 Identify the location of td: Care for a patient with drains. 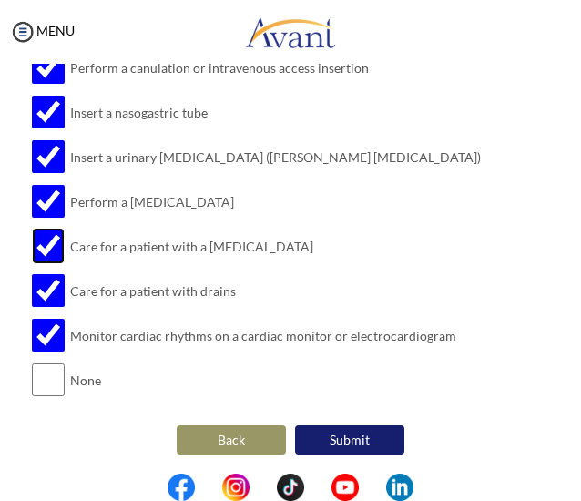
(275, 290).